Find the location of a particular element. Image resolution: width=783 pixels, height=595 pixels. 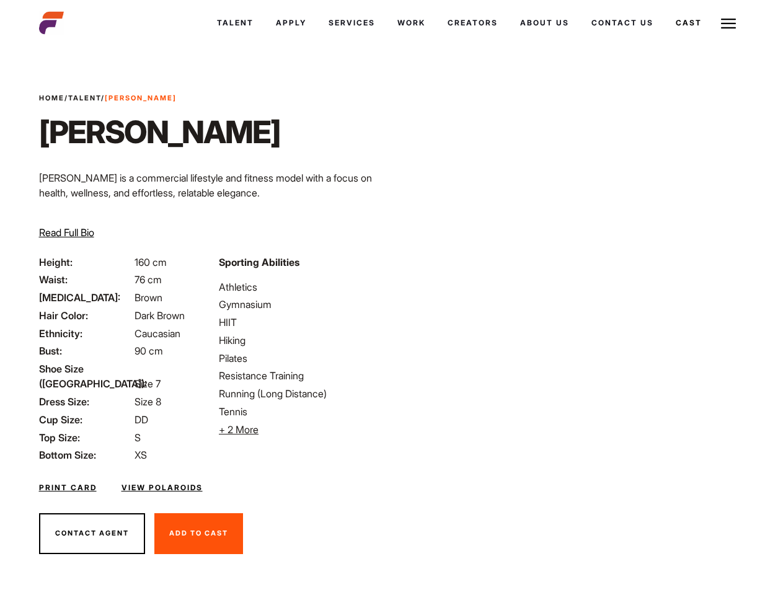

span: Add To Cast is located at coordinates (198, 533).